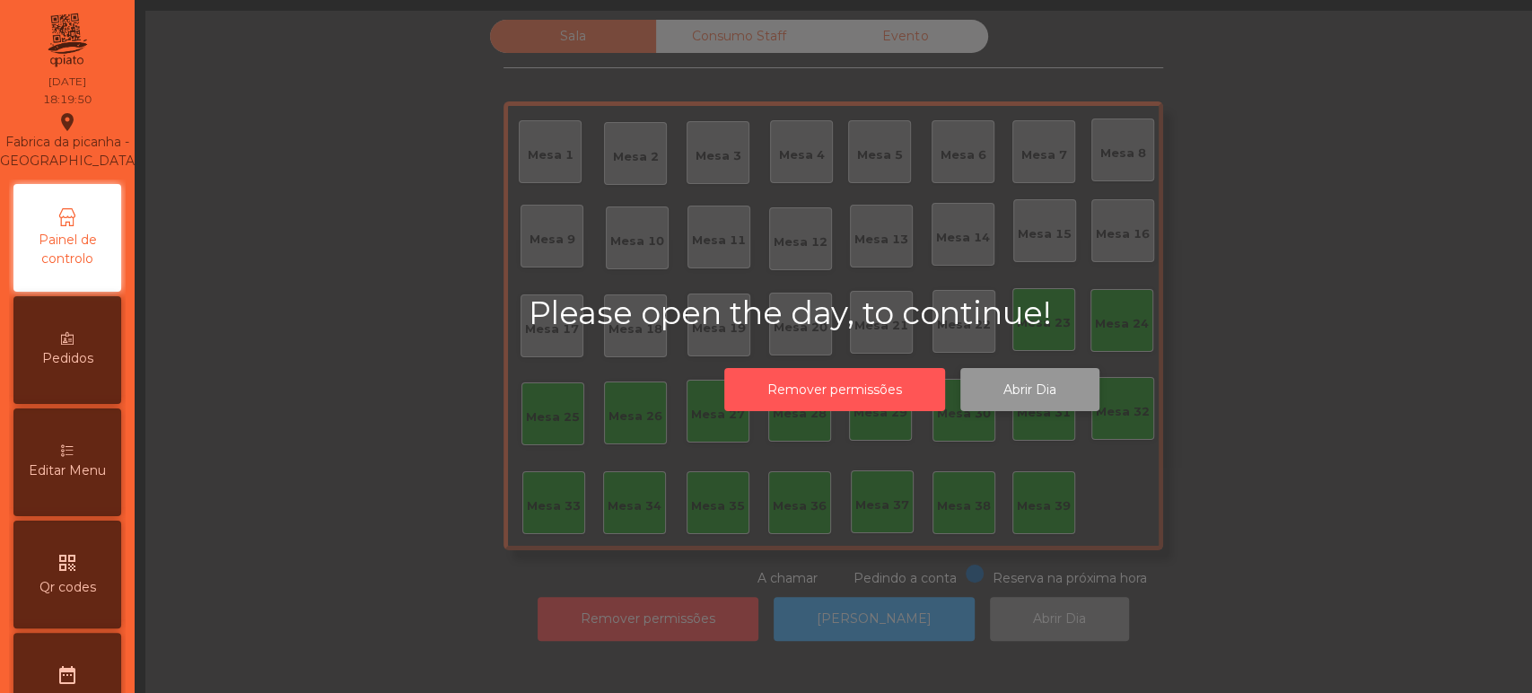 The height and width of the screenshot is (693, 1532). I want to click on i: date_range, so click(67, 675).